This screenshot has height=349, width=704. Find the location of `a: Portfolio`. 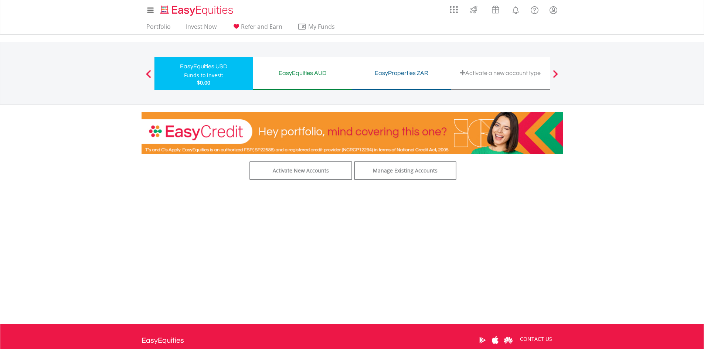

a: Portfolio is located at coordinates (158, 28).